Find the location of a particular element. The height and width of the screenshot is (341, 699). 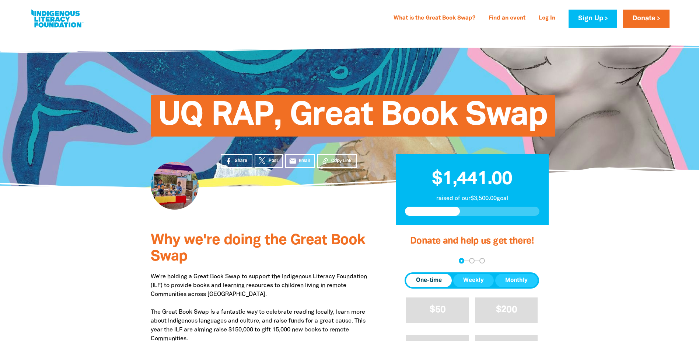

span: Share is located at coordinates (241, 161).